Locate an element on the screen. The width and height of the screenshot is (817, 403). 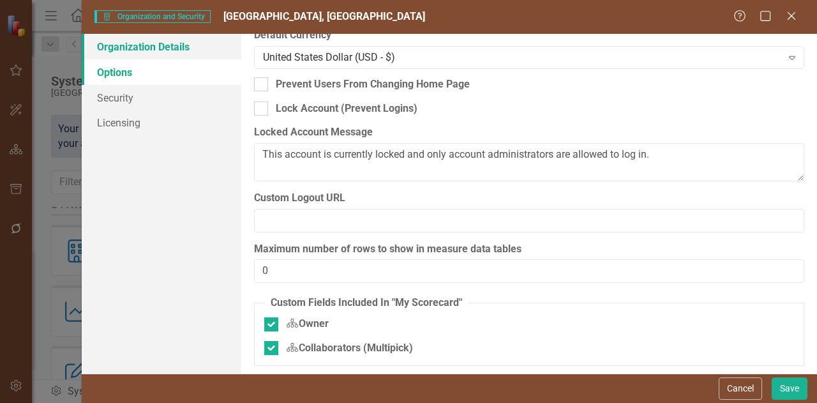
div: Prevent Users From Changing Home Page is located at coordinates (373, 84).